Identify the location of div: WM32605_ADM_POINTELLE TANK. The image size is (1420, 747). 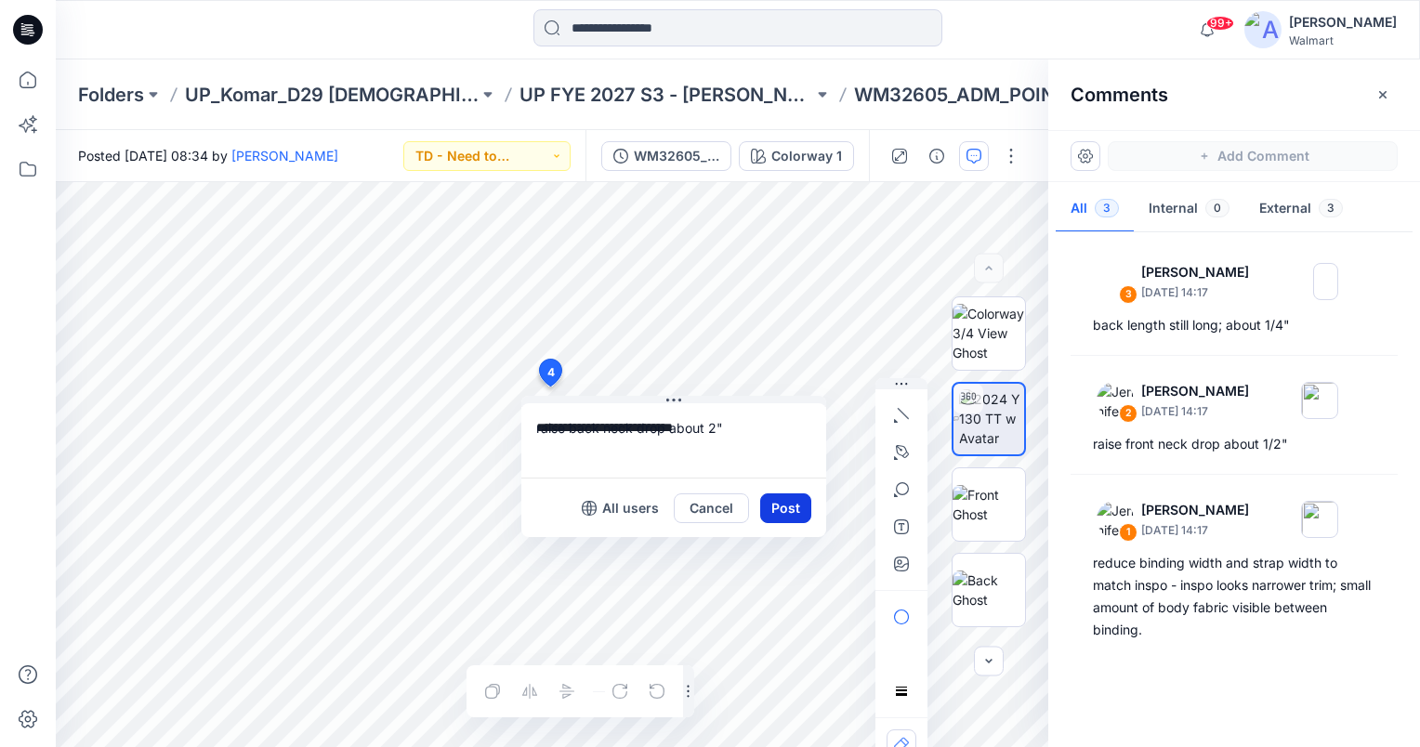
(676, 156).